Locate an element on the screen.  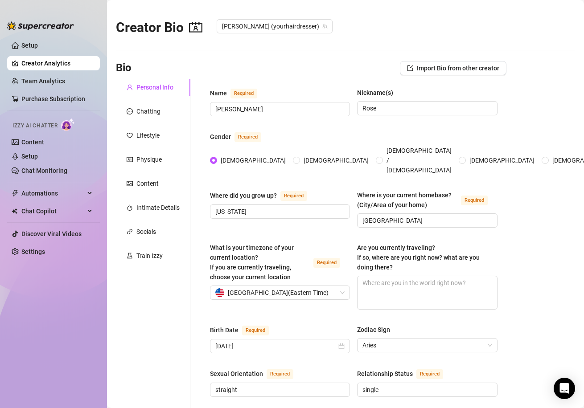
div: Open Intercom Messenger is located at coordinates (564, 389).